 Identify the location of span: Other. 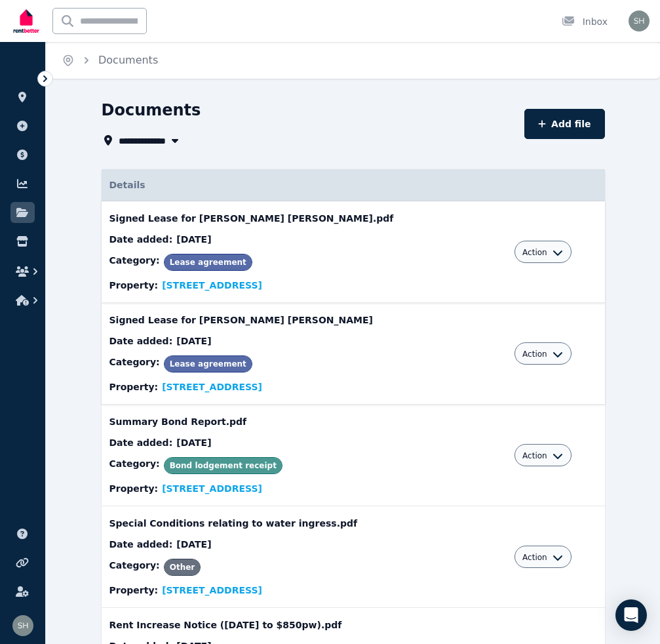
(182, 567).